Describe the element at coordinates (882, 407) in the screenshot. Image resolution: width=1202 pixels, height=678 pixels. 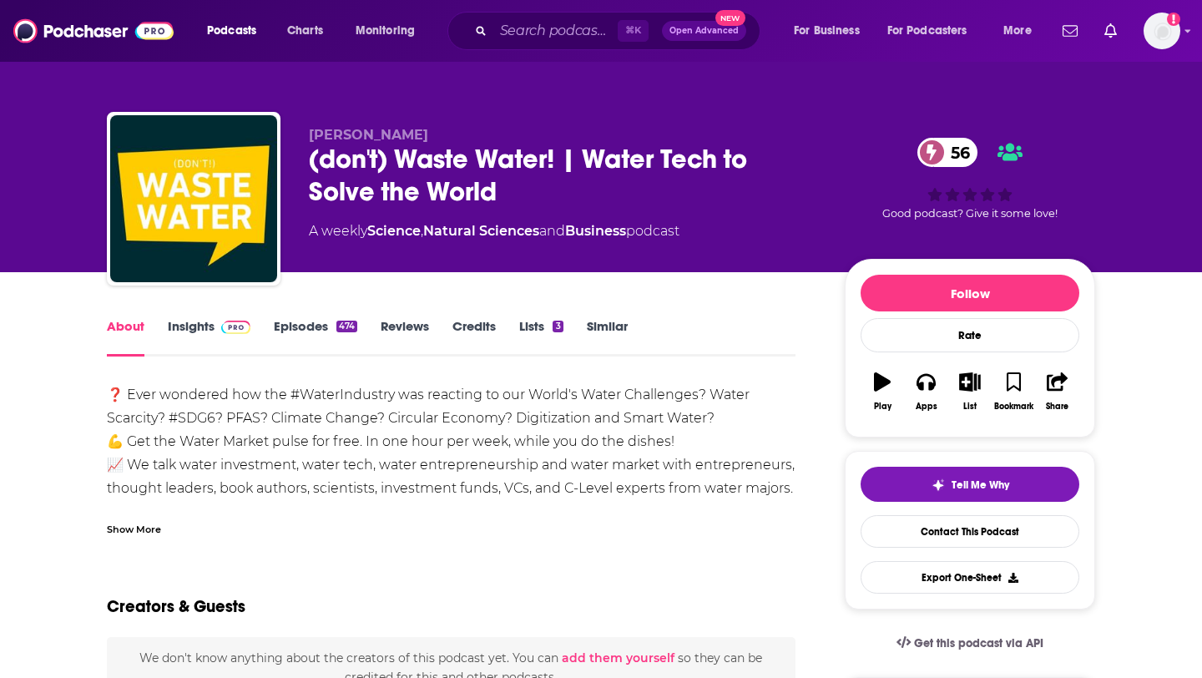
I see `div: Play` at that location.